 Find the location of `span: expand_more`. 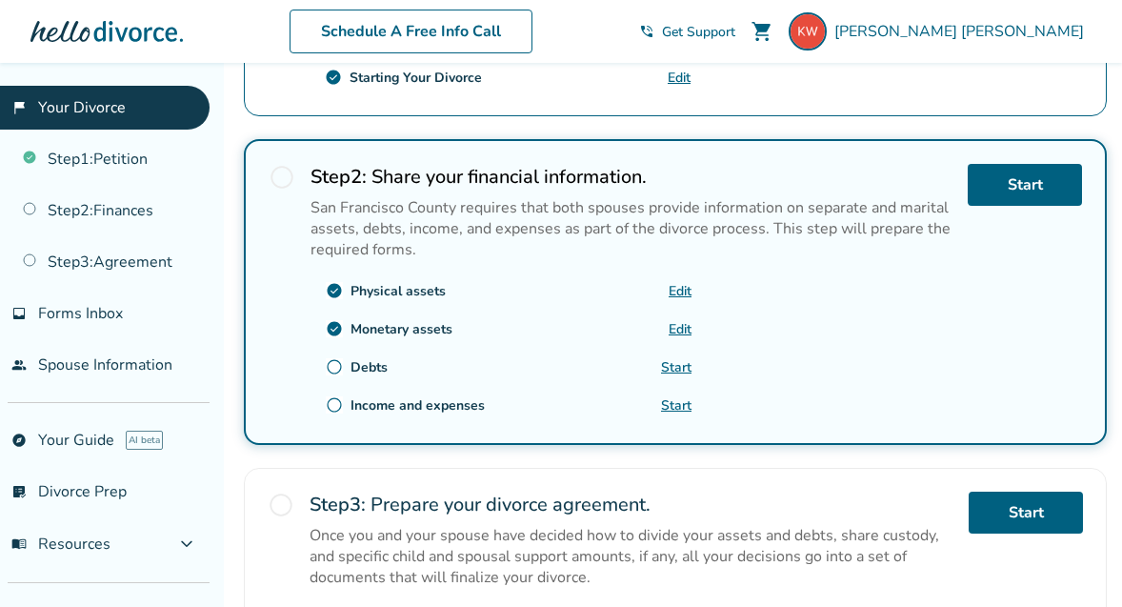

span: expand_more is located at coordinates (187, 544).